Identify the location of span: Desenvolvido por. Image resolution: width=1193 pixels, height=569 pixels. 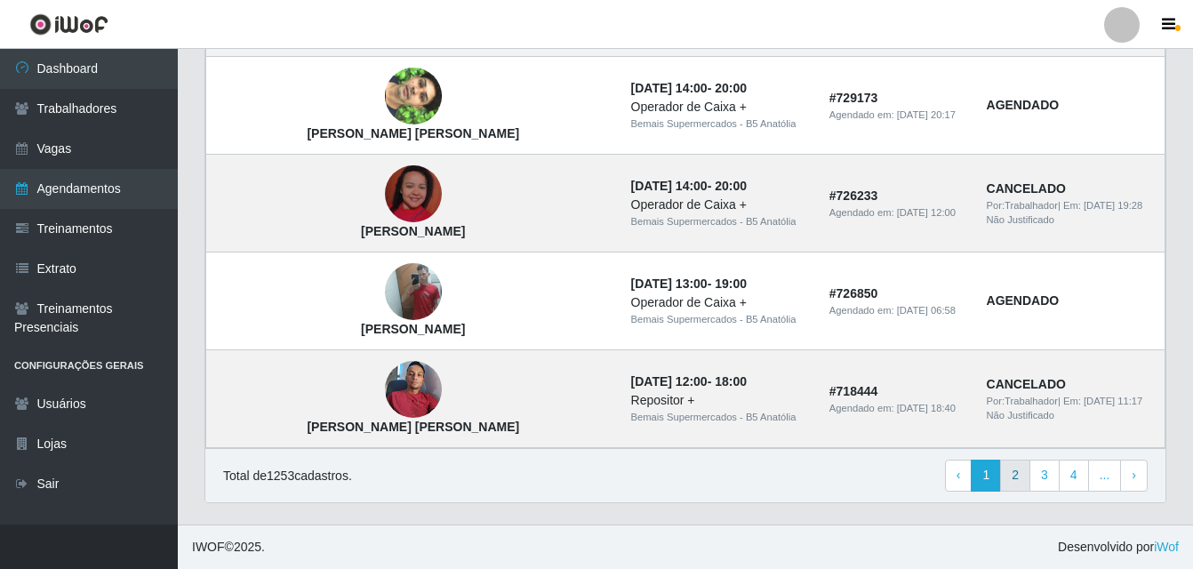
(1119, 547).